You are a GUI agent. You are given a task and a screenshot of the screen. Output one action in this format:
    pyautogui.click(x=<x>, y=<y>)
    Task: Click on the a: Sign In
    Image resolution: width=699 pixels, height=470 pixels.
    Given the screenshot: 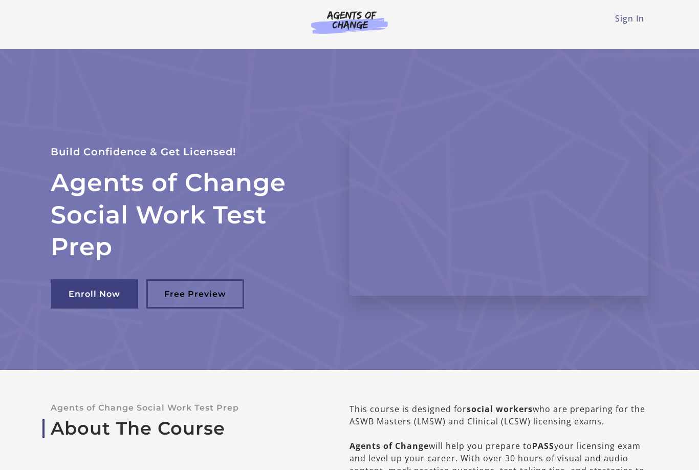 What is the action you would take?
    pyautogui.click(x=630, y=18)
    